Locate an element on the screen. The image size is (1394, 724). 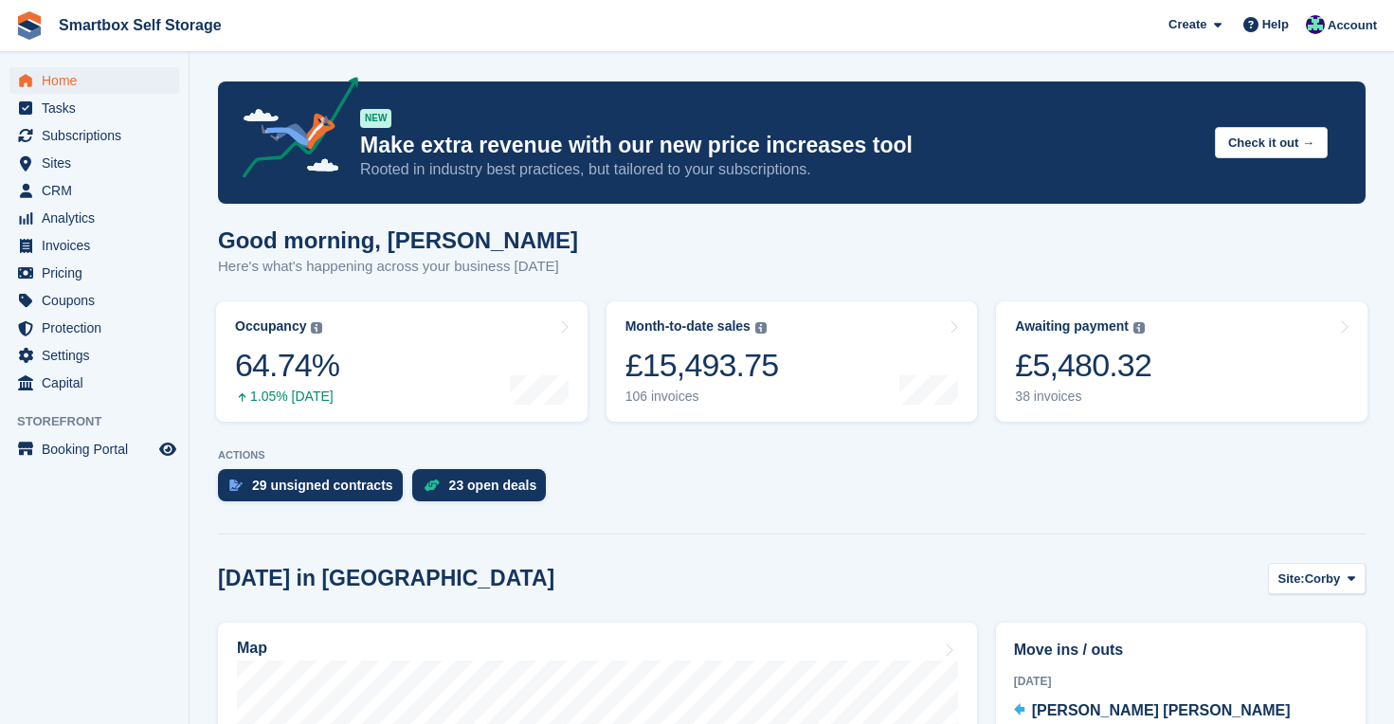
span: Booking Portal is located at coordinates (99, 449).